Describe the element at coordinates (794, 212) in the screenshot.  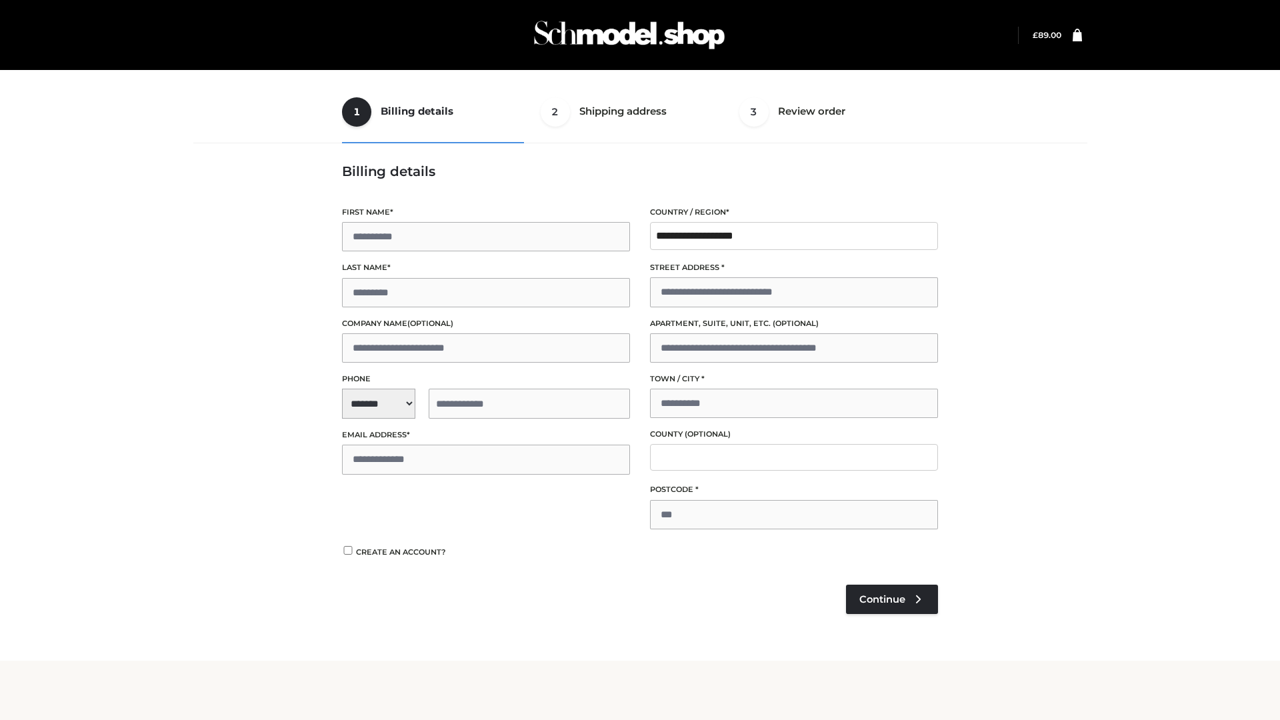
I see `label: Country / Region` at that location.